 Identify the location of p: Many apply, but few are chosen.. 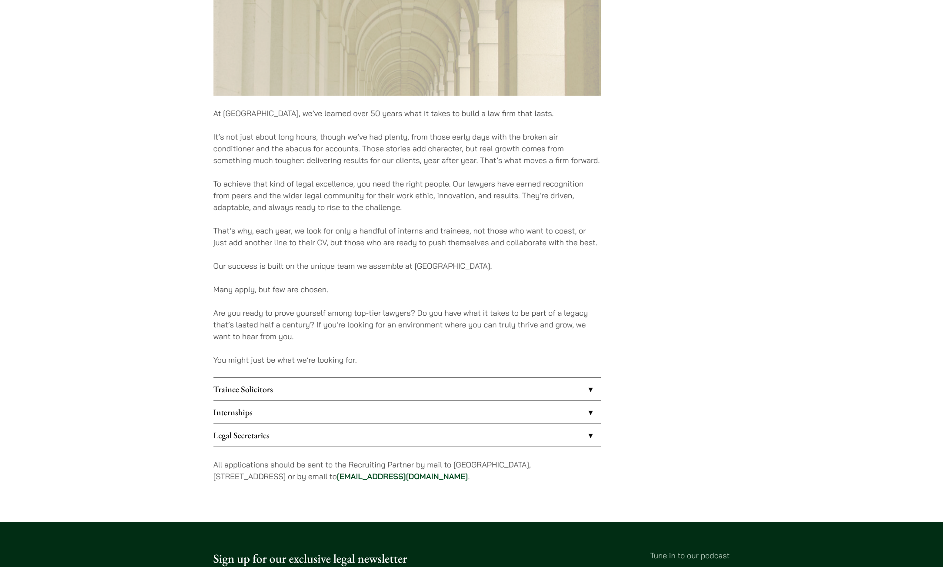
(407, 289).